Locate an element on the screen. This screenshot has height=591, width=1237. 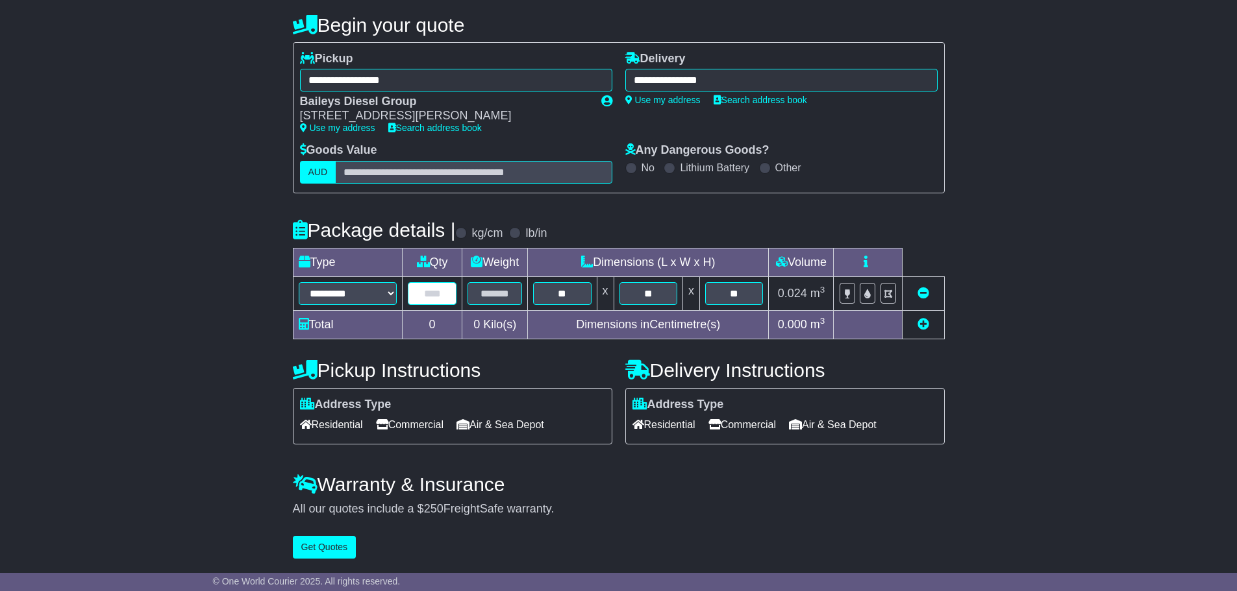
td: Dimensions in Centimetre(s) is located at coordinates (648, 325).